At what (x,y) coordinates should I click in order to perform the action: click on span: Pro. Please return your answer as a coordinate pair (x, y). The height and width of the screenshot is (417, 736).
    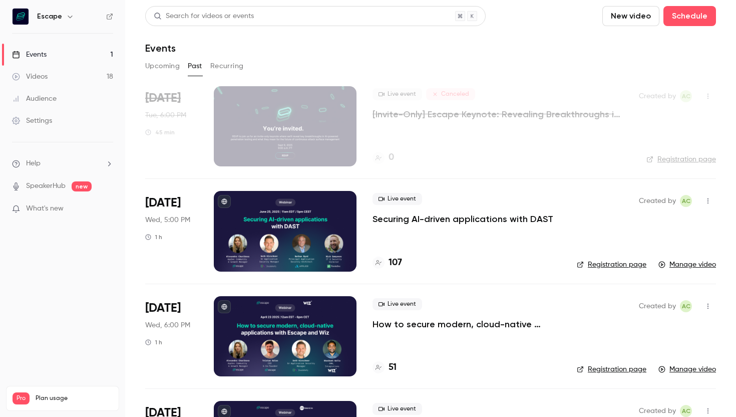
    Looking at the image, I should click on (21, 398).